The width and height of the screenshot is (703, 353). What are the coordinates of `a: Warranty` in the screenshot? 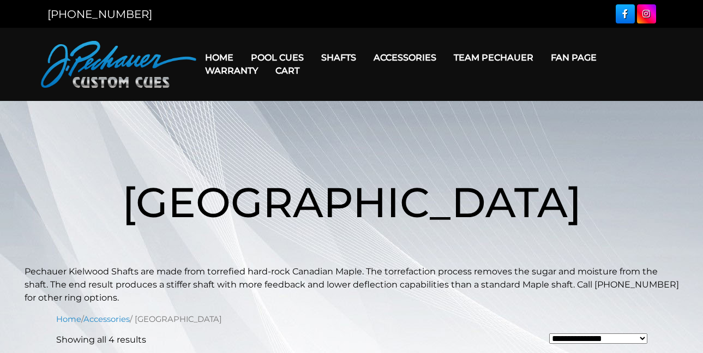 It's located at (231, 70).